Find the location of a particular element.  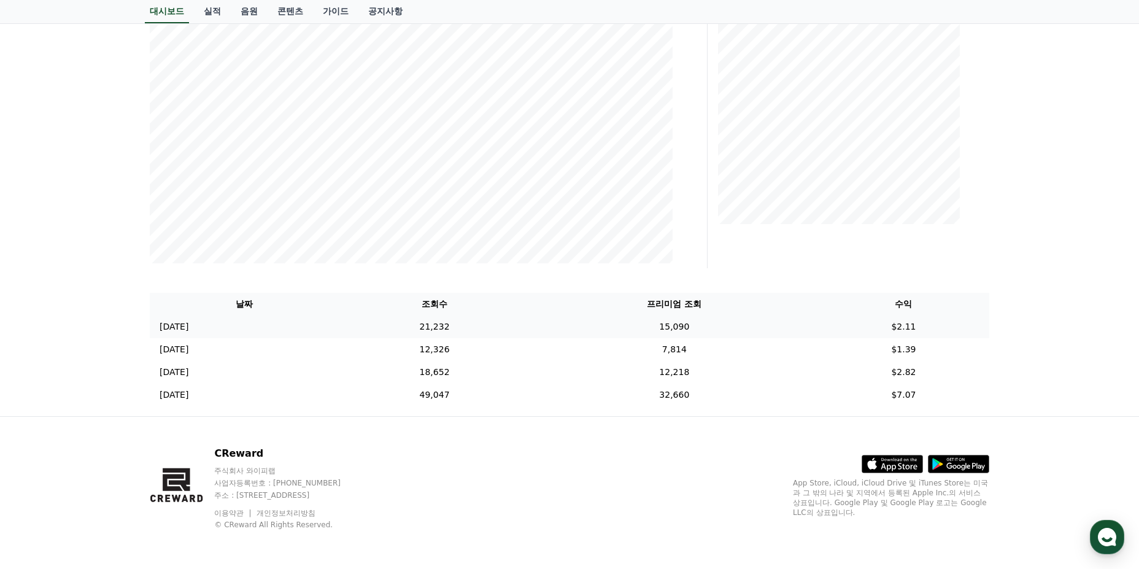

td: 12,218 is located at coordinates (675, 372).